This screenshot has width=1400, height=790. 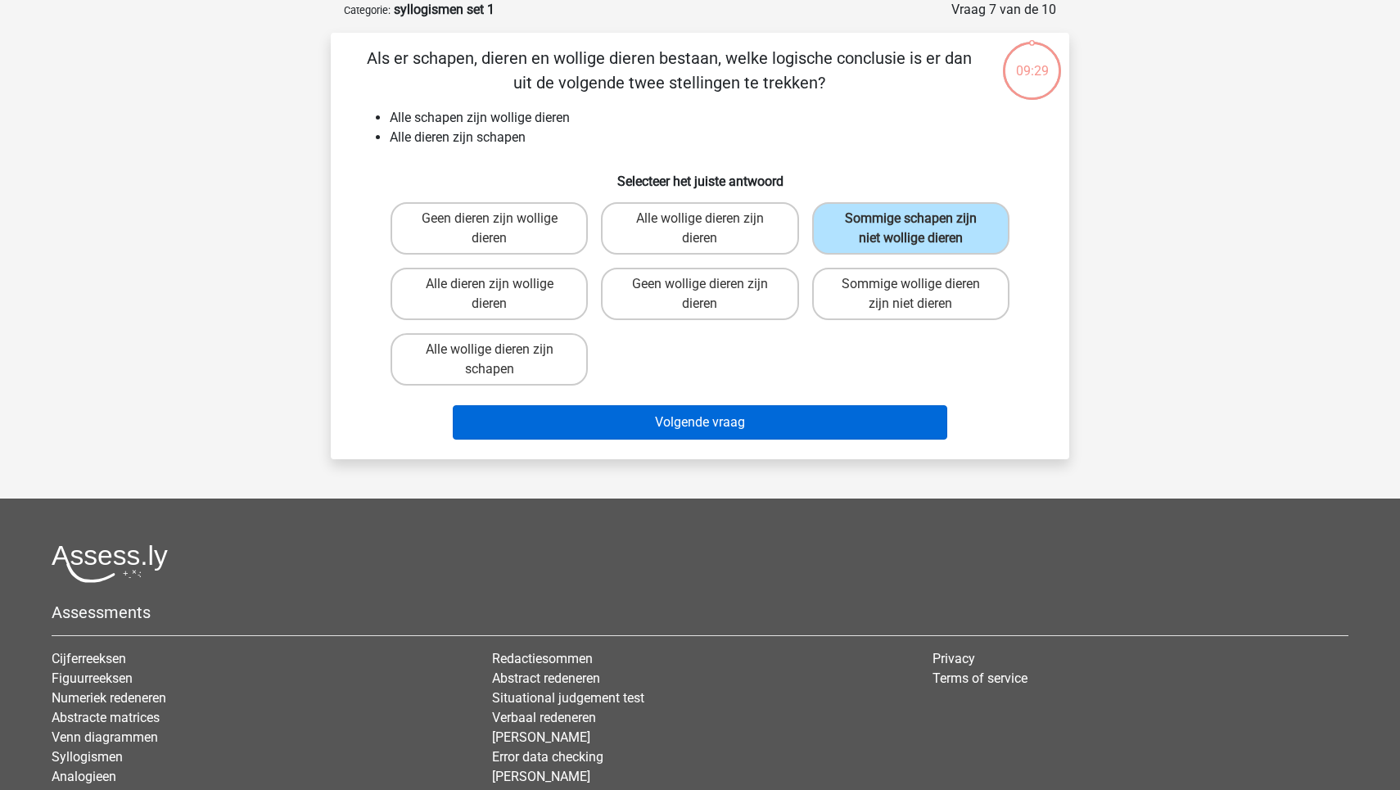 What do you see at coordinates (83, 776) in the screenshot?
I see `a: Analogieen` at bounding box center [83, 776].